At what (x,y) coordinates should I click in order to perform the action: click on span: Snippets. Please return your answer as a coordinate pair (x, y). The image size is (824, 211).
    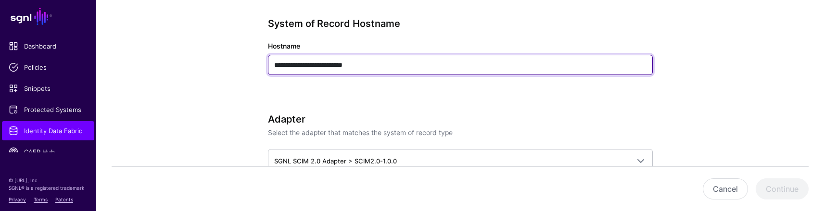
    Looking at the image, I should click on (48, 88).